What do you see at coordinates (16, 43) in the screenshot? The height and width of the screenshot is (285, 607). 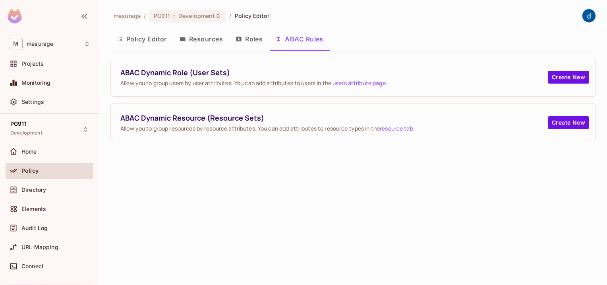 I see `span: M` at bounding box center [16, 43].